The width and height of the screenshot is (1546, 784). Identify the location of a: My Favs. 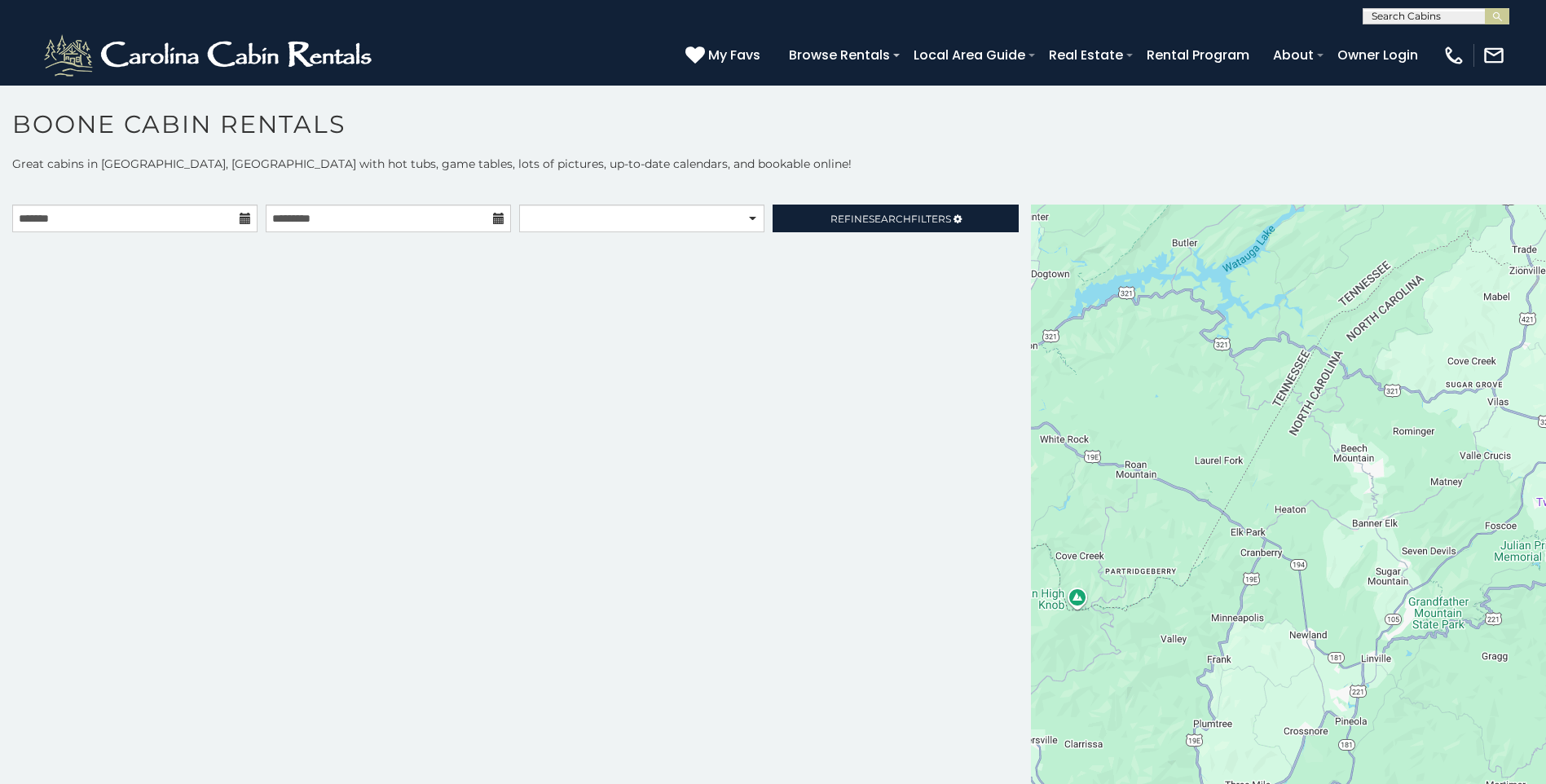
(725, 56).